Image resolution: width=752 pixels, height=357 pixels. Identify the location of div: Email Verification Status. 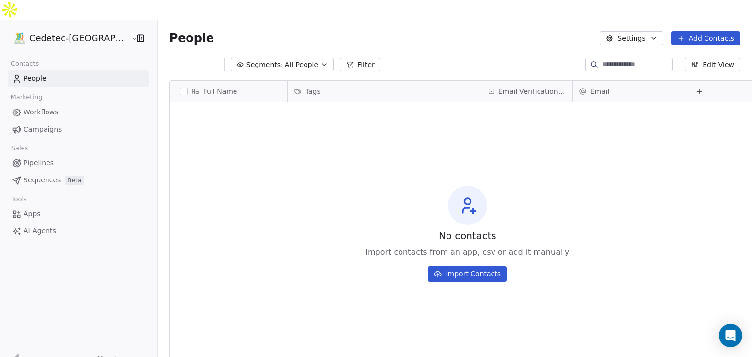
(527, 91).